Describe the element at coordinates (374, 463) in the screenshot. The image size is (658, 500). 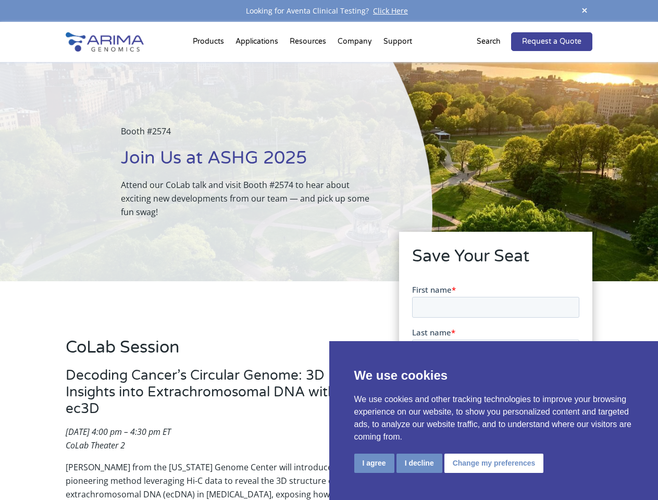
I see `button: I agree` at that location.